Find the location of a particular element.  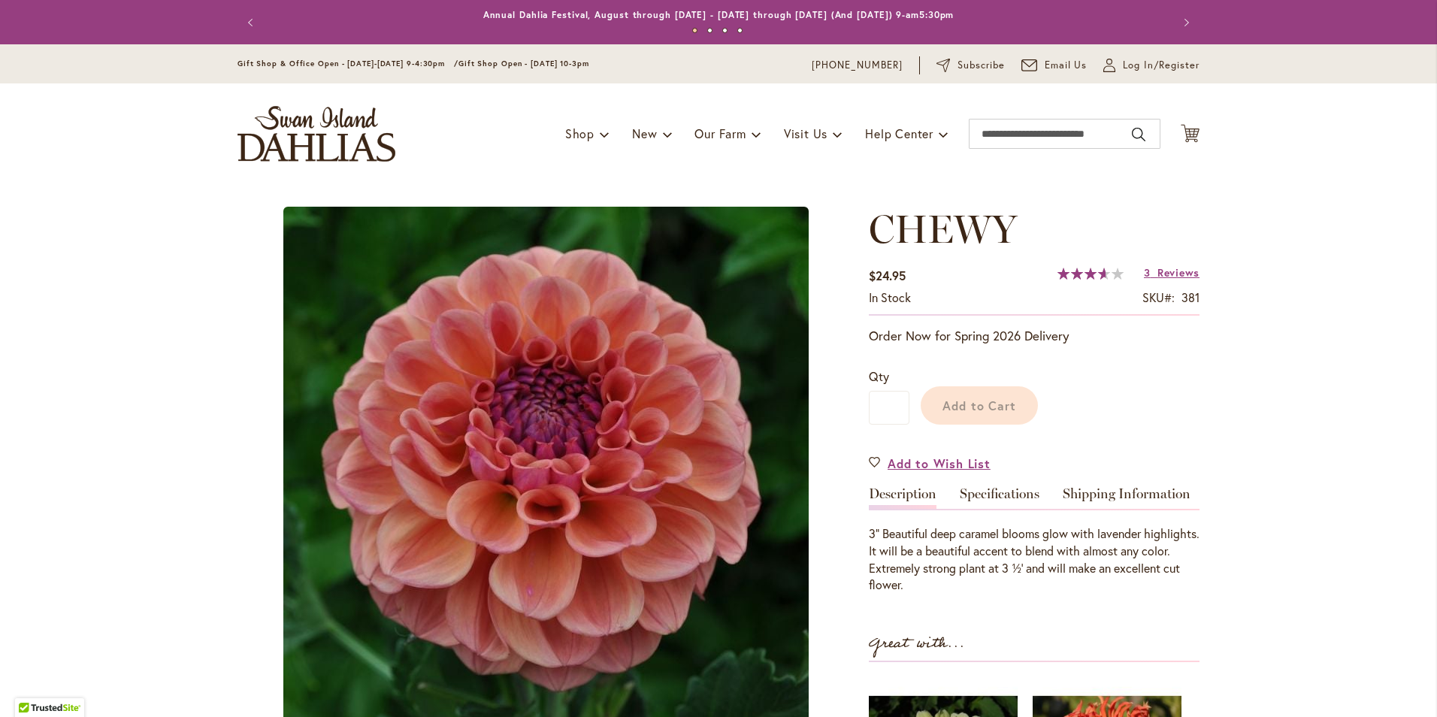

span: Reviews is located at coordinates (1179, 272).